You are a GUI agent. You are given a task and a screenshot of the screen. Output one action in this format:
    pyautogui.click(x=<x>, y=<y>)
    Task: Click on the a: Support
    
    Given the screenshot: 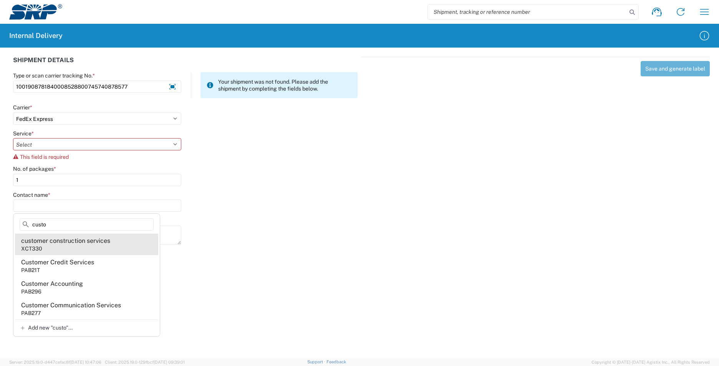 What is the action you would take?
    pyautogui.click(x=317, y=362)
    